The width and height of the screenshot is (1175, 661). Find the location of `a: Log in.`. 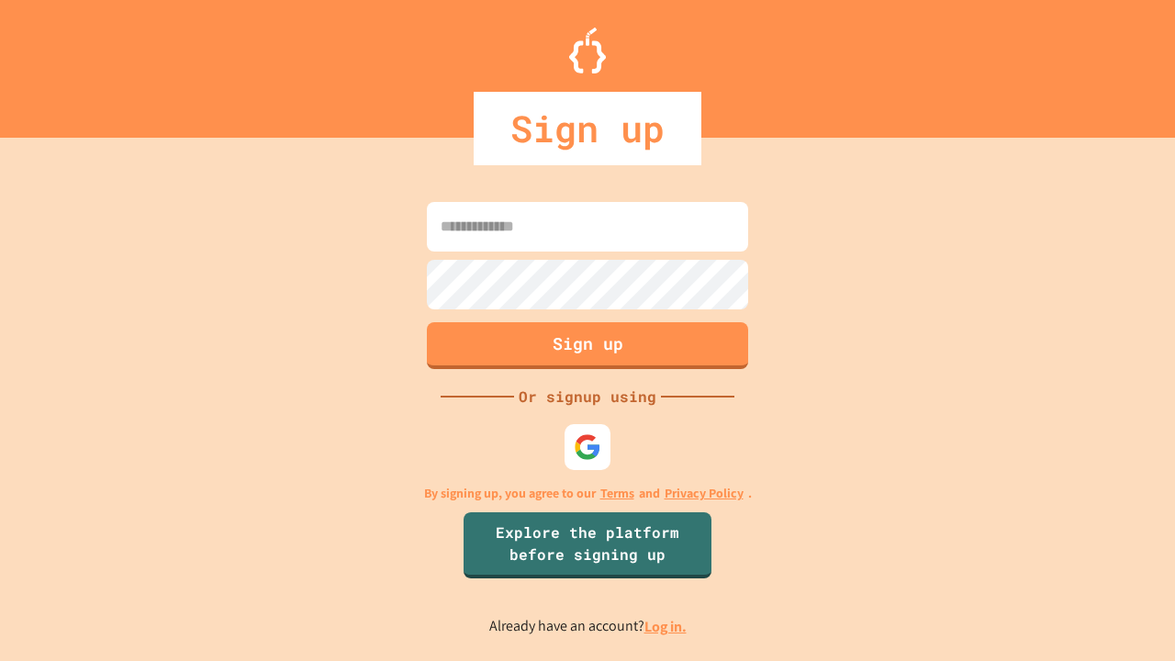

a: Log in. is located at coordinates (665, 626).